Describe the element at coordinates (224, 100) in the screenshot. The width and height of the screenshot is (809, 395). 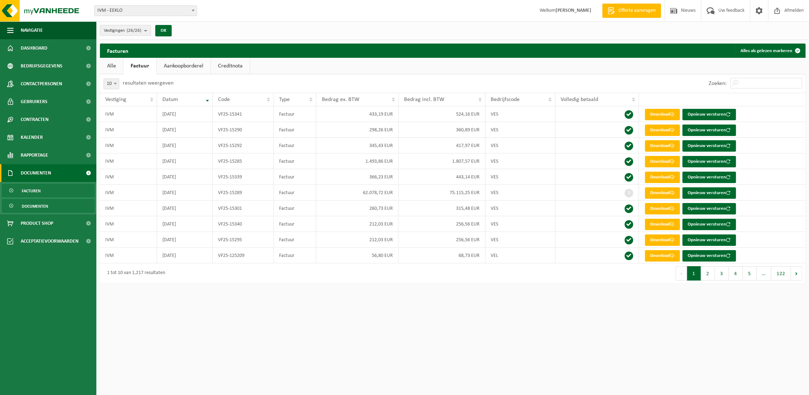
I see `span: Code` at that location.